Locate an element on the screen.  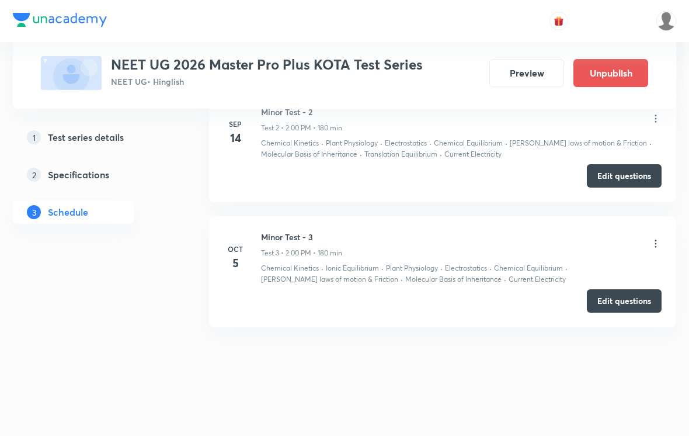
h5: Test series details is located at coordinates (86, 137).